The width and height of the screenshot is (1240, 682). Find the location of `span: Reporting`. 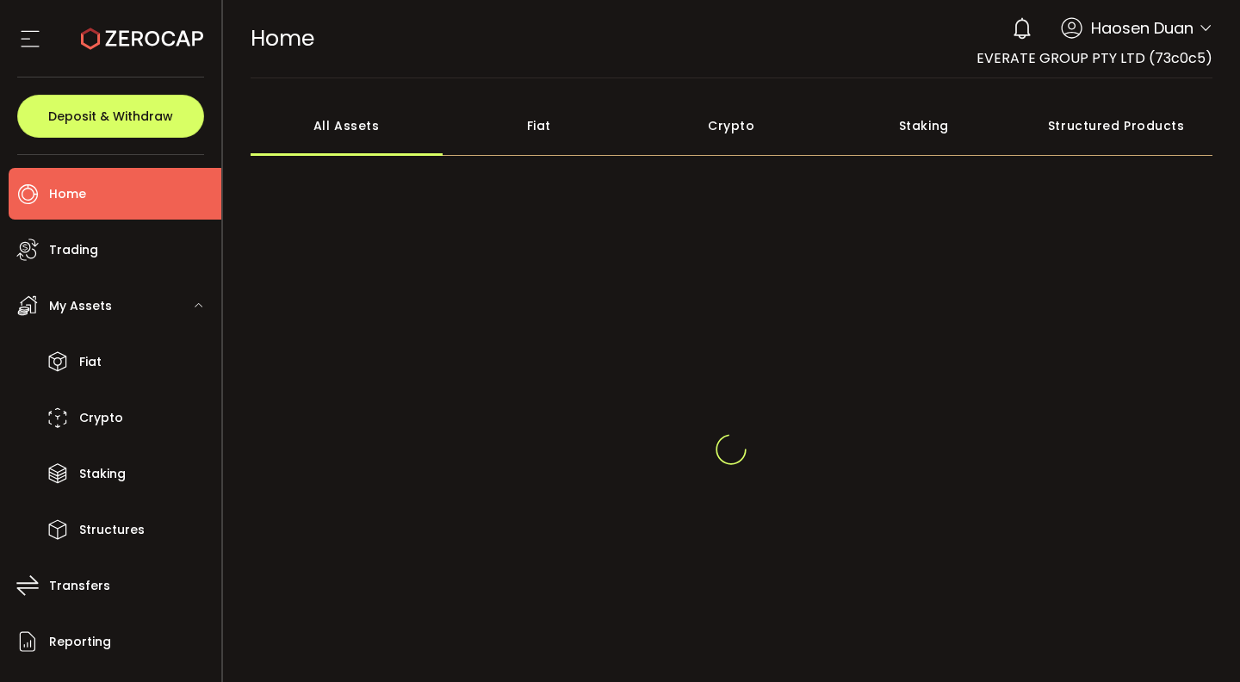

span: Reporting is located at coordinates (80, 641).